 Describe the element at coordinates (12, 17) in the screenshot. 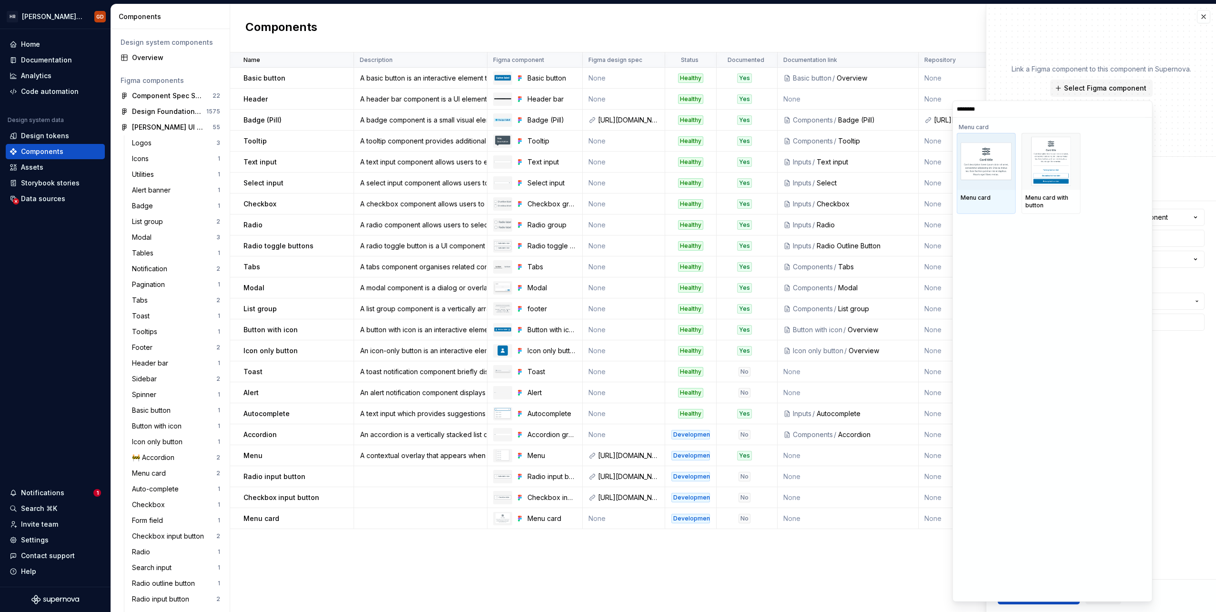

I see `div: HR` at that location.